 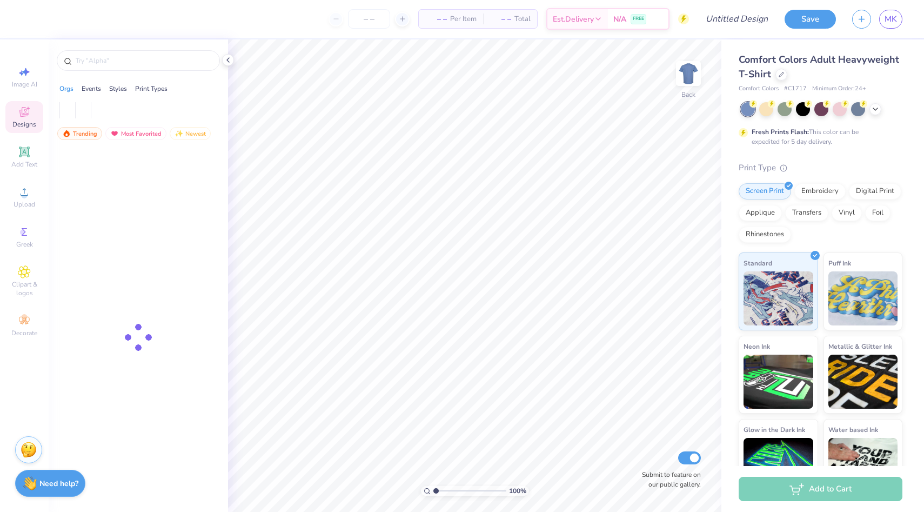 What do you see at coordinates (24, 204) in the screenshot?
I see `span: Upload` at bounding box center [24, 204].